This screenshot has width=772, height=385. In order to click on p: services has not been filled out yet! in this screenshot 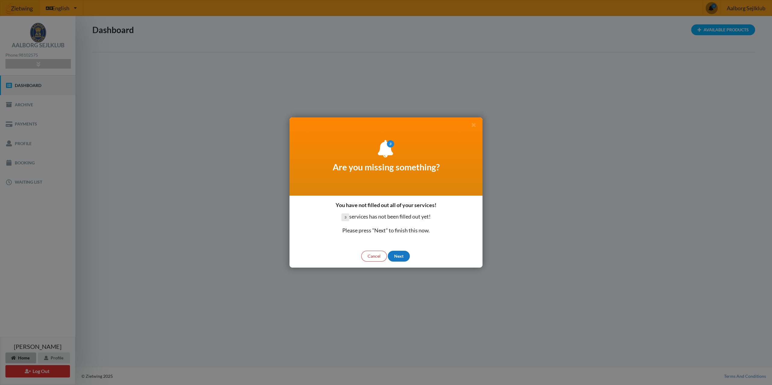, I will do `click(386, 217)`.